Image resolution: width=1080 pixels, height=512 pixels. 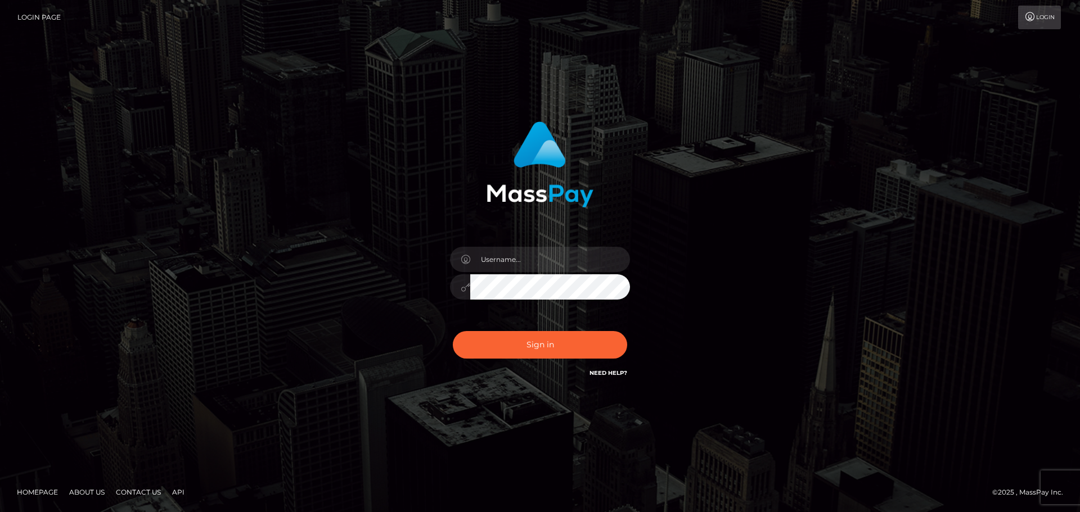 What do you see at coordinates (39, 17) in the screenshot?
I see `a: Login Page` at bounding box center [39, 17].